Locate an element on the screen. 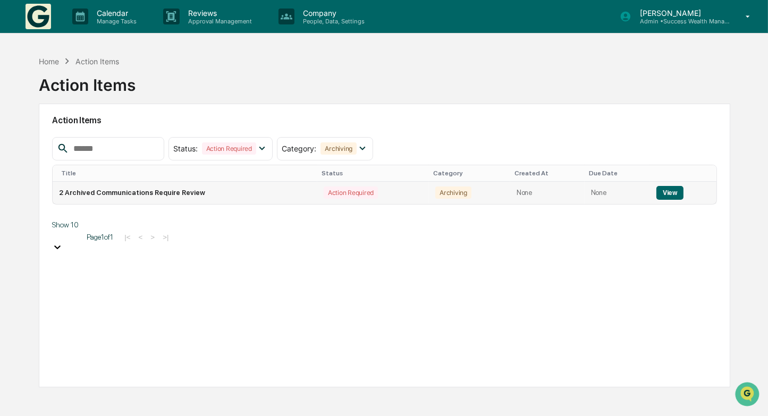 The image size is (768, 416). p: Manage Tasks is located at coordinates (115, 21).